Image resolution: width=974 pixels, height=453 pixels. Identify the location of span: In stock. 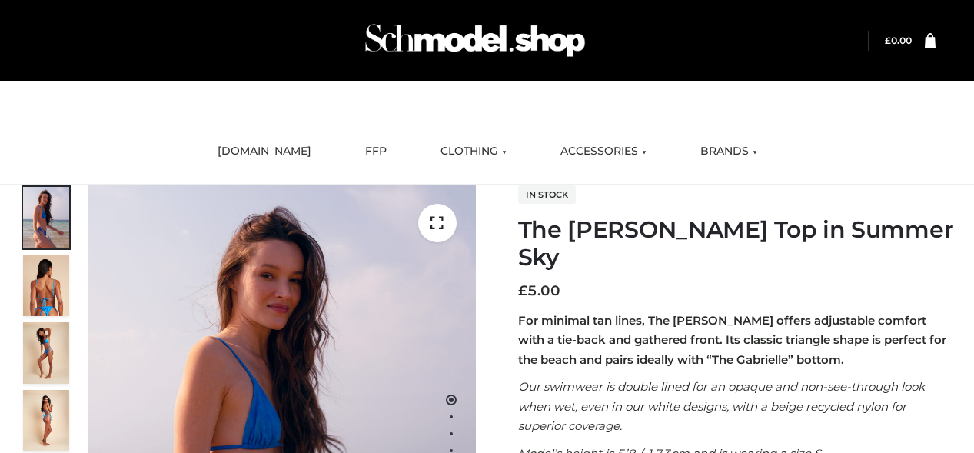
(546, 194).